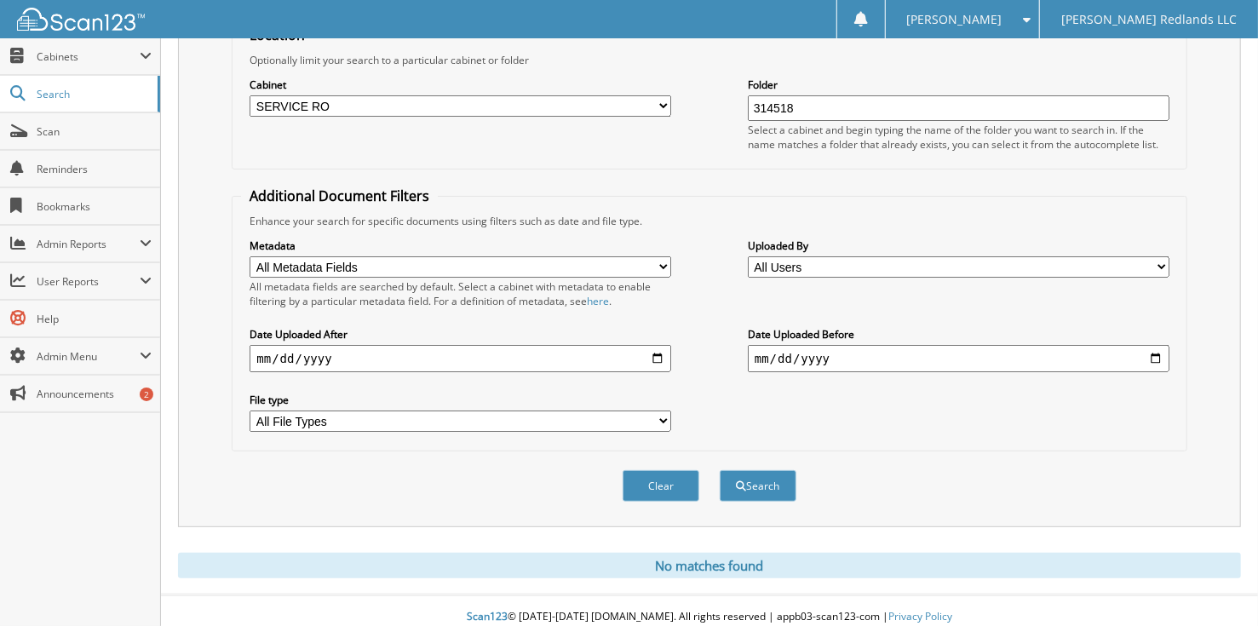 This screenshot has width=1258, height=626. I want to click on span: Announcements, so click(94, 393).